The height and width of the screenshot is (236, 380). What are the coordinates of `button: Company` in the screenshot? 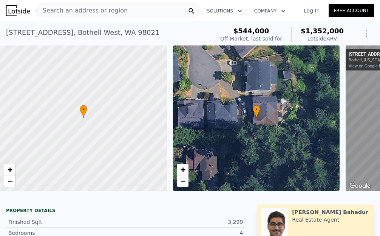 It's located at (270, 11).